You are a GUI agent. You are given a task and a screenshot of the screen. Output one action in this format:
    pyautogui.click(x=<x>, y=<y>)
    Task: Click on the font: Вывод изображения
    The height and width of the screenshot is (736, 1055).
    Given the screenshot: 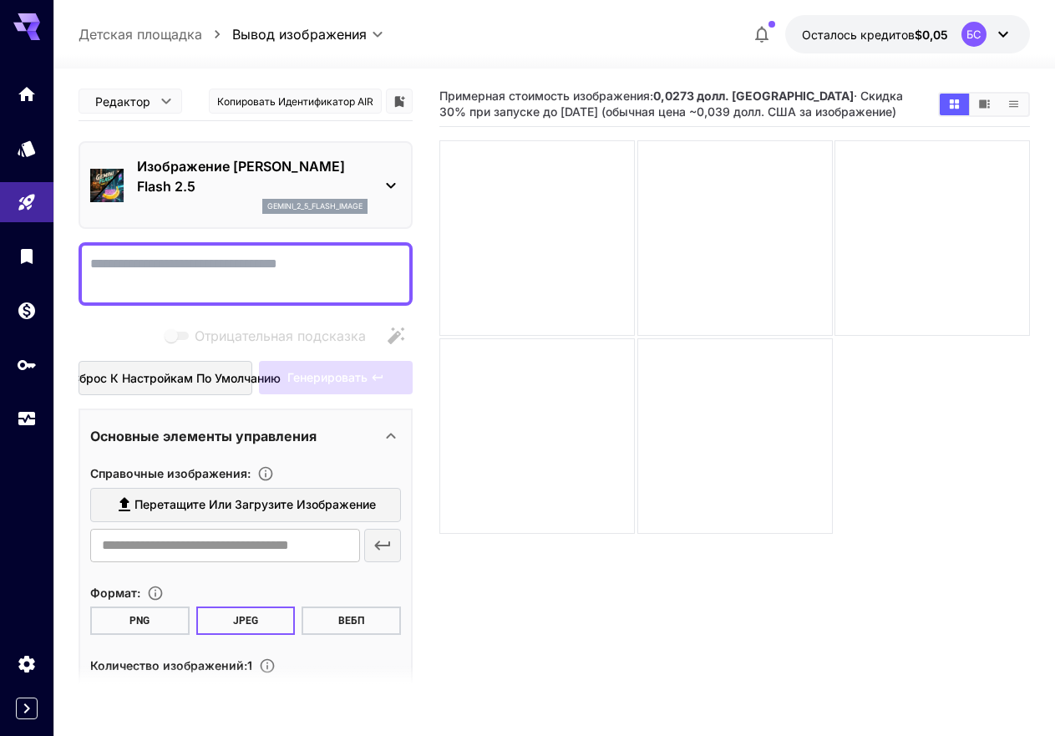 What is the action you would take?
    pyautogui.click(x=299, y=34)
    